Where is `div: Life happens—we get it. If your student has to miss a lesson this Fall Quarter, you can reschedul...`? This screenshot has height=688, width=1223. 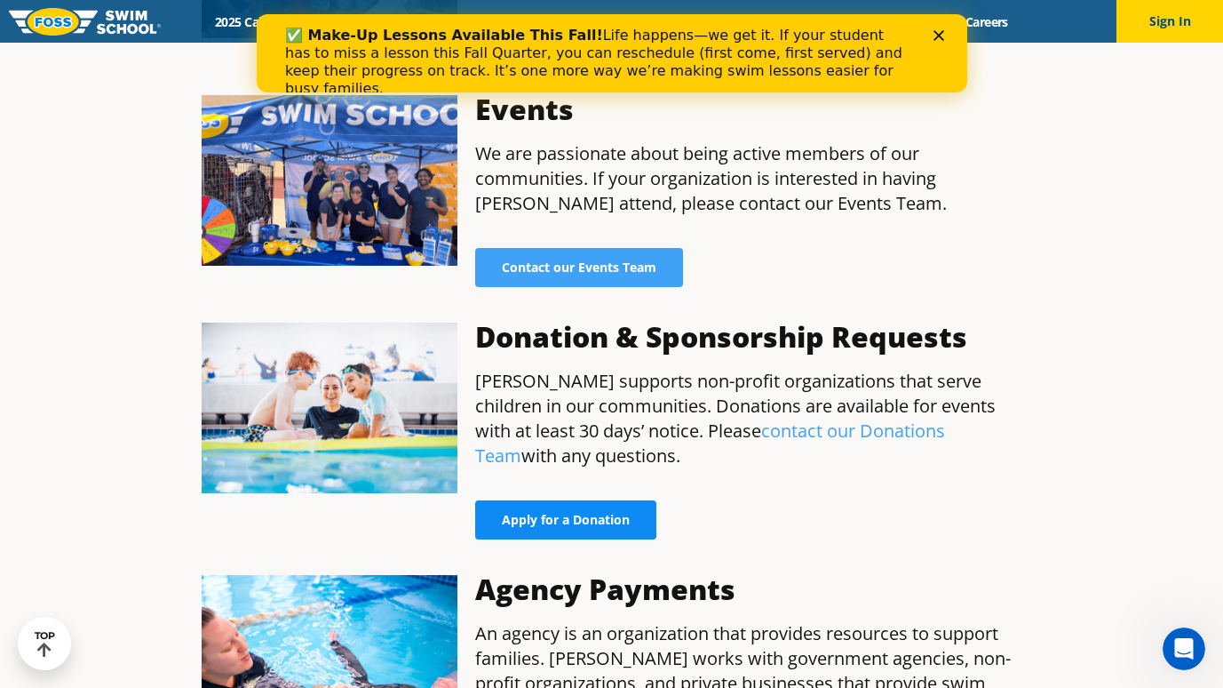 div: Life happens—we get it. If your student has to miss a lesson this Fall Quarter, you can reschedul... is located at coordinates (341, 48).